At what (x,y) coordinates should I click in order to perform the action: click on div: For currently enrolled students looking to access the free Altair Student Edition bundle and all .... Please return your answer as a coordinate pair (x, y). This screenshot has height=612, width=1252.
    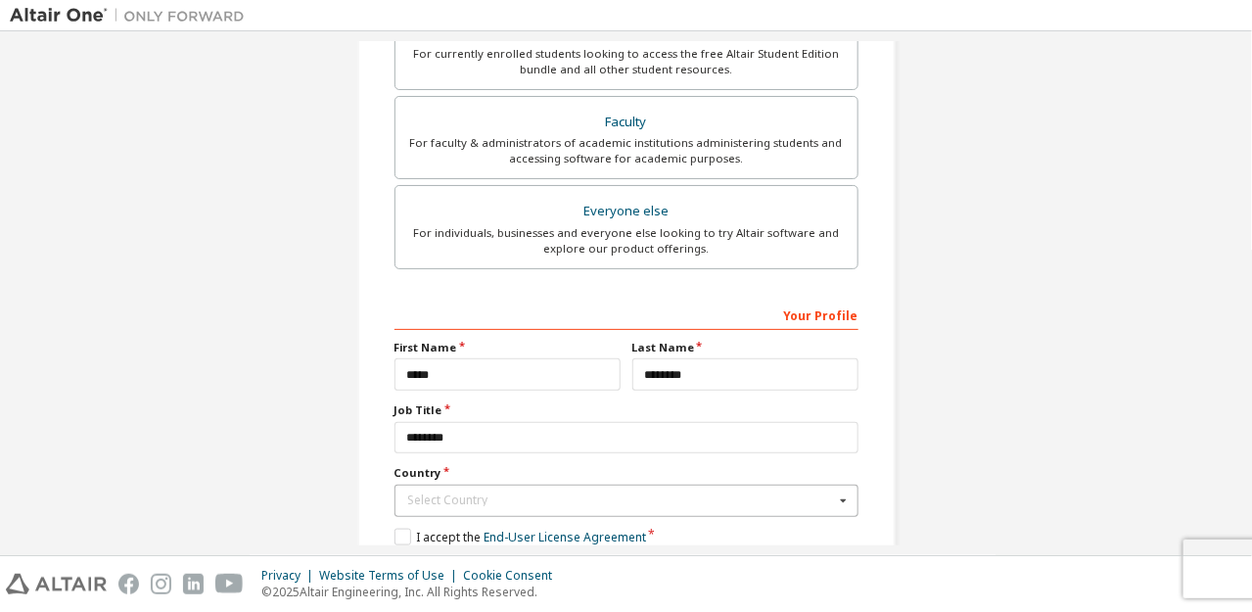
    Looking at the image, I should click on (626, 62).